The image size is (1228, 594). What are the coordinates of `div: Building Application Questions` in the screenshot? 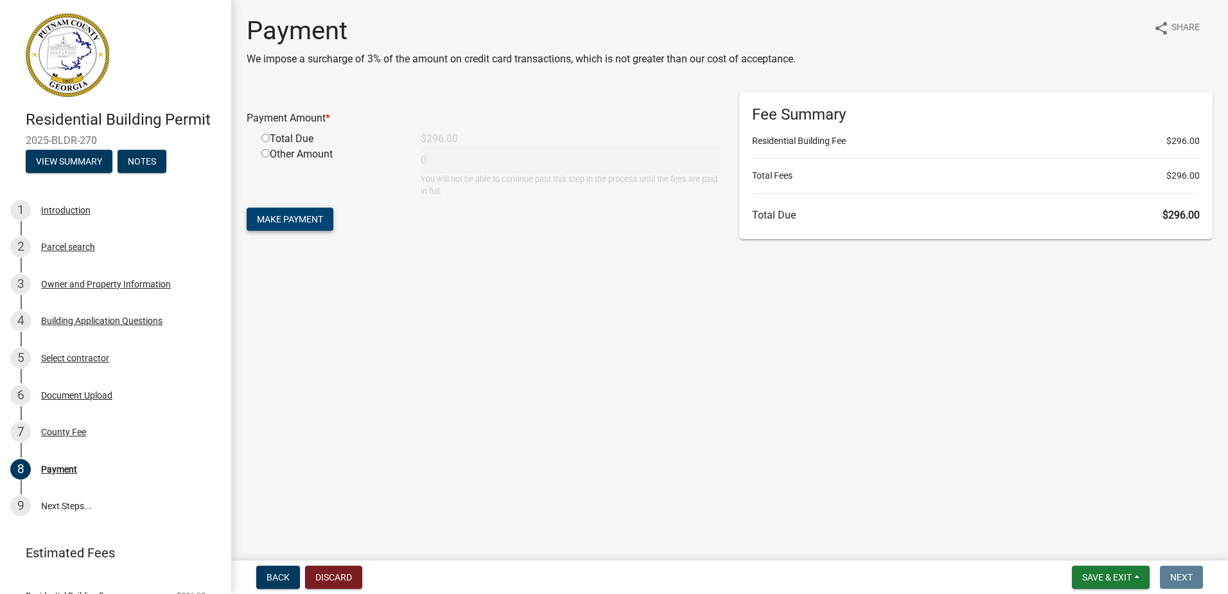 It's located at (102, 321).